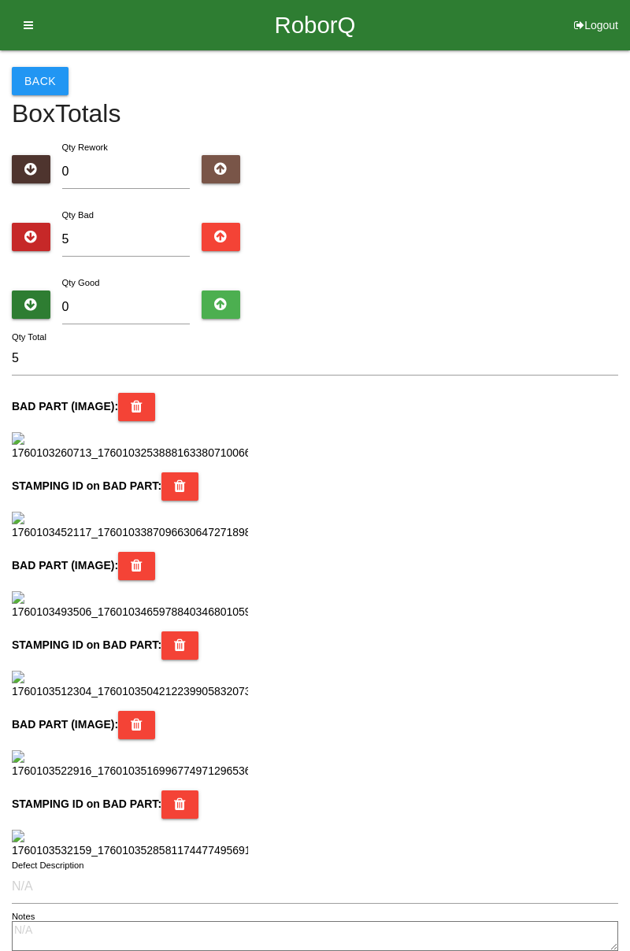 This screenshot has width=630, height=951. Describe the element at coordinates (130, 606) in the screenshot. I see `img: 1760103493506_17601034659788403468010593517871.jpg` at that location.